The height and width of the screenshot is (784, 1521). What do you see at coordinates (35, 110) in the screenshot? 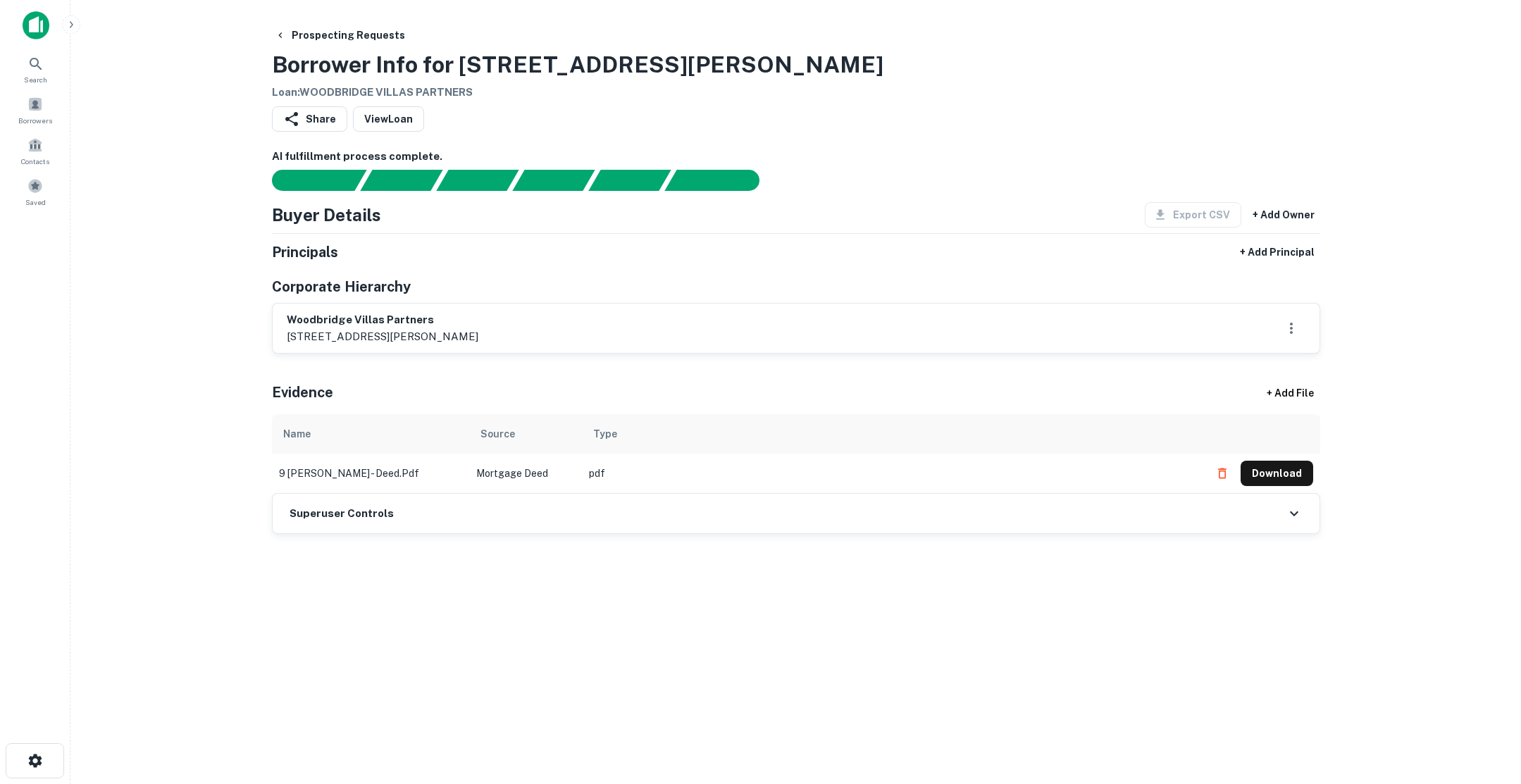
I see `div: Borrowers` at bounding box center [35, 110].